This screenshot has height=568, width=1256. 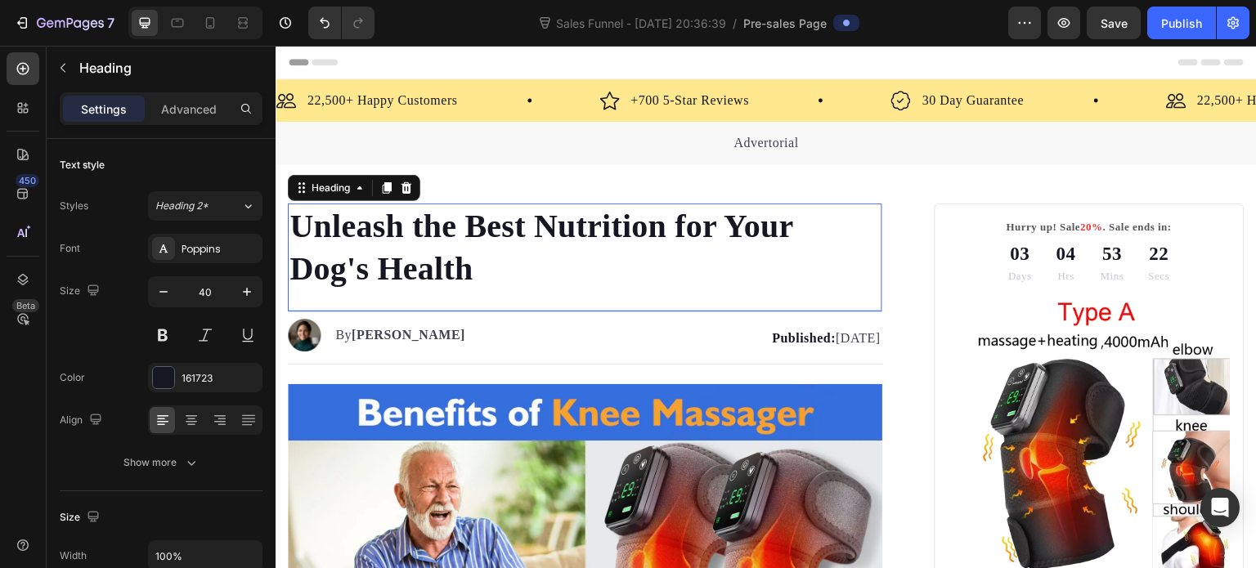 I want to click on p: 7, so click(x=110, y=23).